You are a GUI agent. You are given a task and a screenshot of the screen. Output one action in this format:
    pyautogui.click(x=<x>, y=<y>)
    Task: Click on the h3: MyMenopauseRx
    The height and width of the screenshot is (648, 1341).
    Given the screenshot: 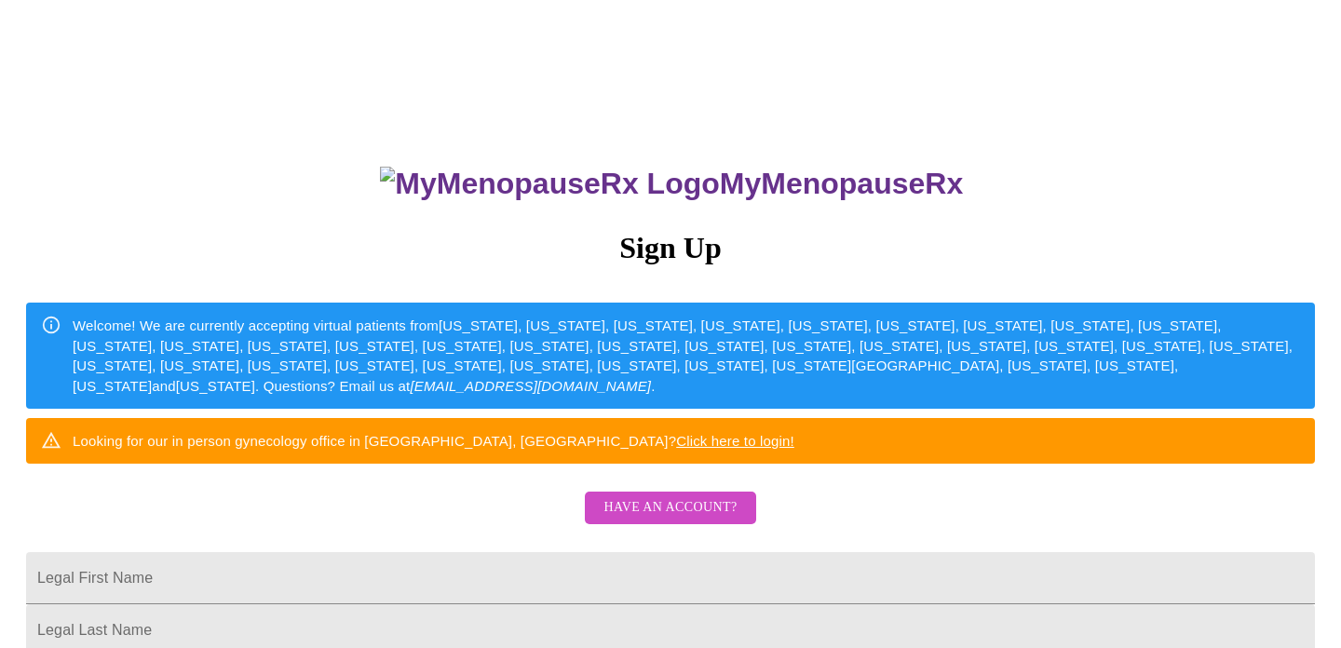 What is the action you would take?
    pyautogui.click(x=673, y=184)
    